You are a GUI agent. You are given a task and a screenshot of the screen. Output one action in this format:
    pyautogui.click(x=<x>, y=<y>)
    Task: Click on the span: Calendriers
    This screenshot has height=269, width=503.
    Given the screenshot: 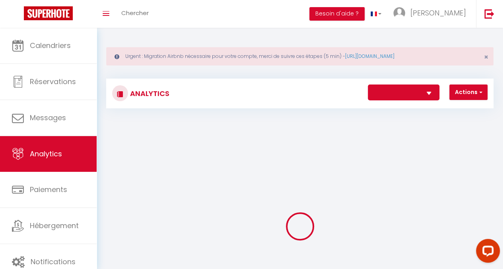 What is the action you would take?
    pyautogui.click(x=50, y=45)
    